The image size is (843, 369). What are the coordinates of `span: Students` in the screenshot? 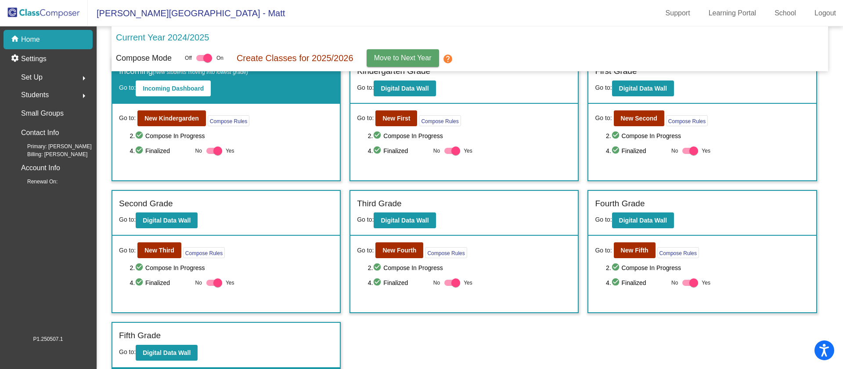 It's located at (35, 95).